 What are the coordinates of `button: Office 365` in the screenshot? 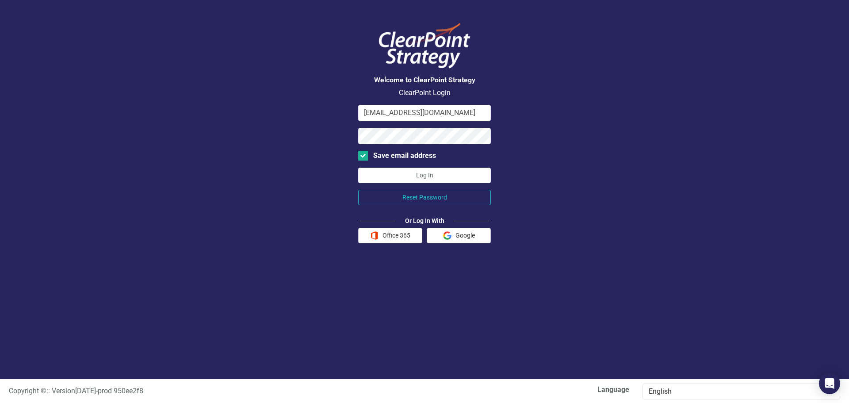 It's located at (390, 235).